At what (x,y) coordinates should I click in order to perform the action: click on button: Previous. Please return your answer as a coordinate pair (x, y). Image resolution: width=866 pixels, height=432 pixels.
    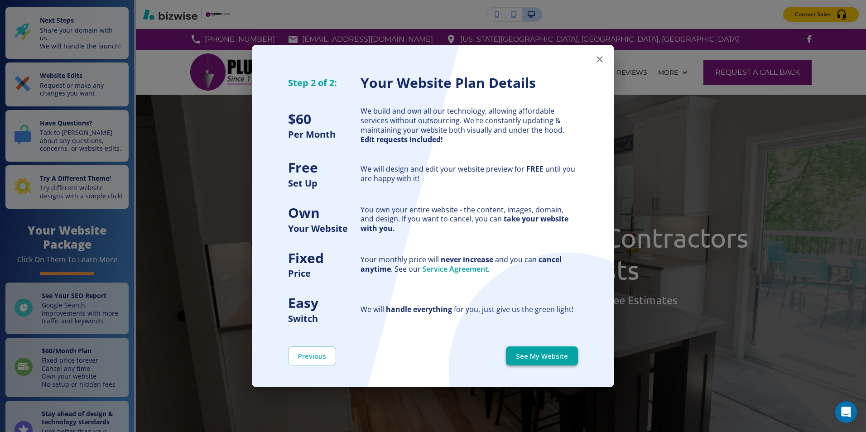
    Looking at the image, I should click on (312, 356).